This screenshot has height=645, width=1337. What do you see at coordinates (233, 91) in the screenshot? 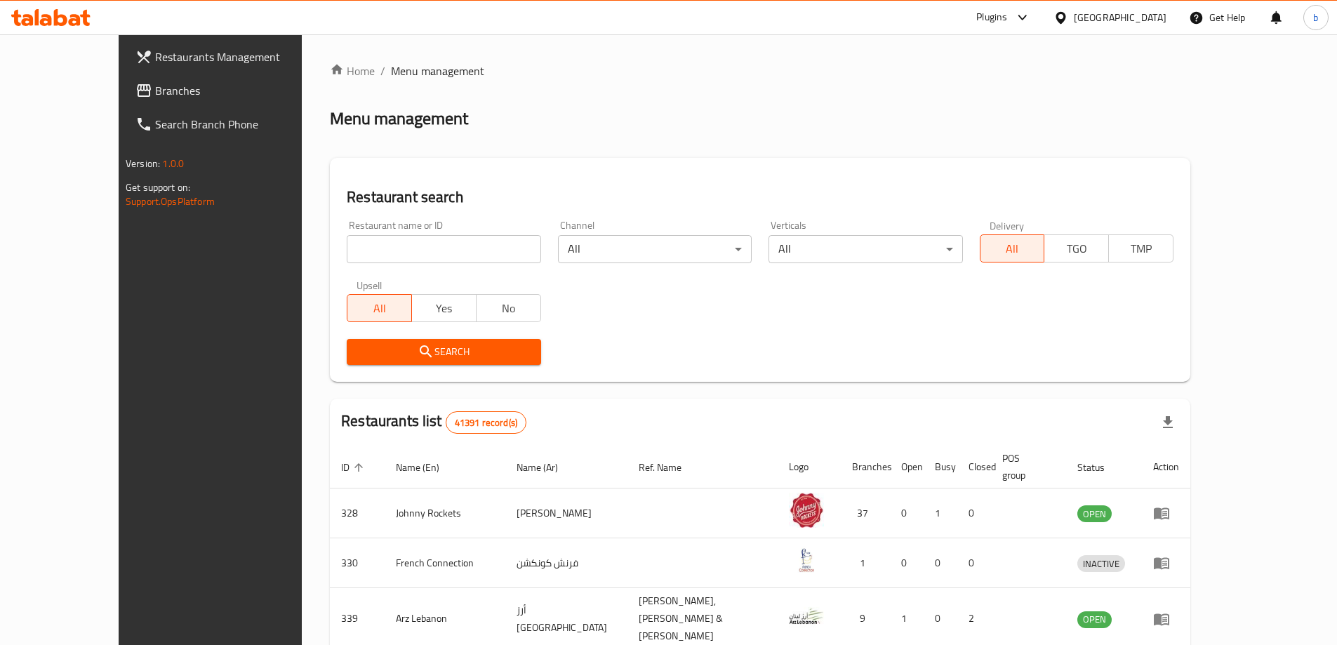
I see `a: Branches` at bounding box center [233, 91].